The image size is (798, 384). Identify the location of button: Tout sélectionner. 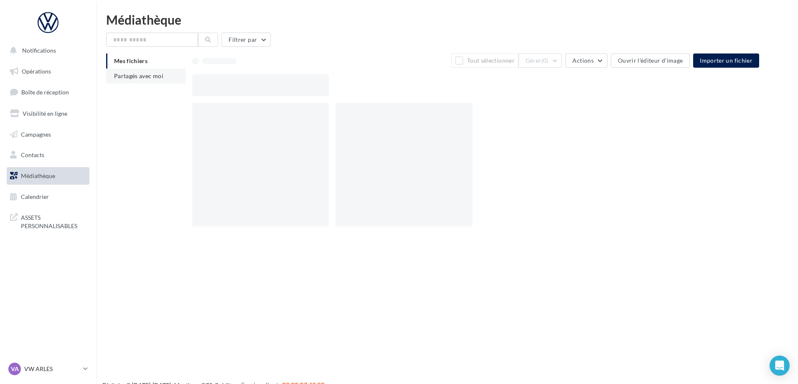
(485, 61).